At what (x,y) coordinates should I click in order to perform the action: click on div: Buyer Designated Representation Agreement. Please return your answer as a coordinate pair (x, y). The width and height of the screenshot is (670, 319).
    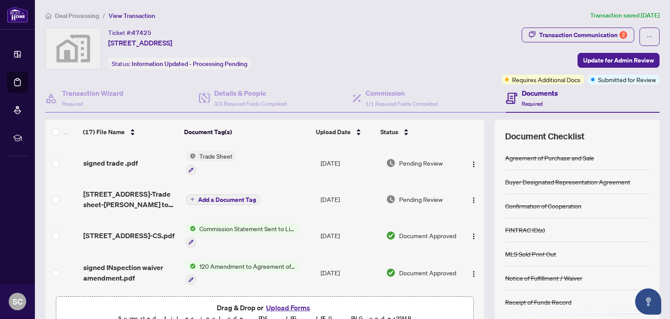
    Looking at the image, I should click on (568, 182).